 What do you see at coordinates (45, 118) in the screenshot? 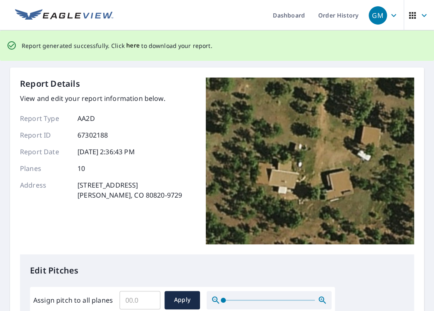
I see `p: Report Type` at bounding box center [45, 118].